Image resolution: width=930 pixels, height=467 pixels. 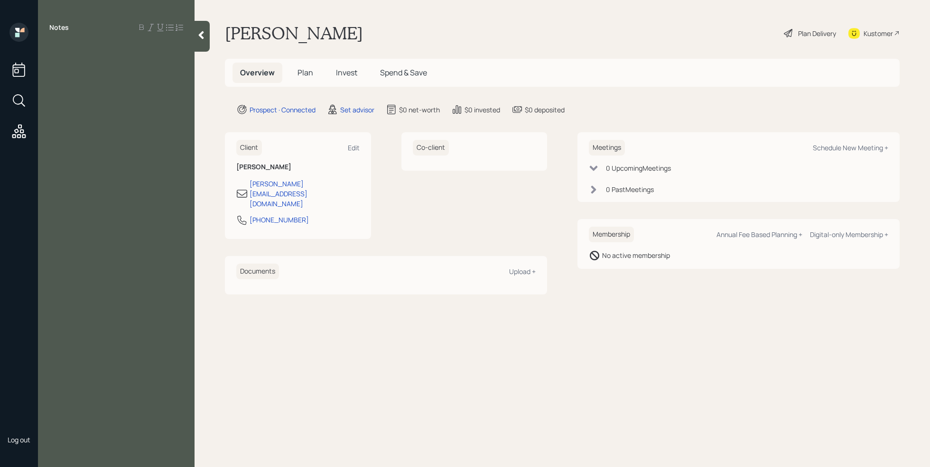 What do you see at coordinates (419, 110) in the screenshot?
I see `div: $0 net-worth` at bounding box center [419, 110].